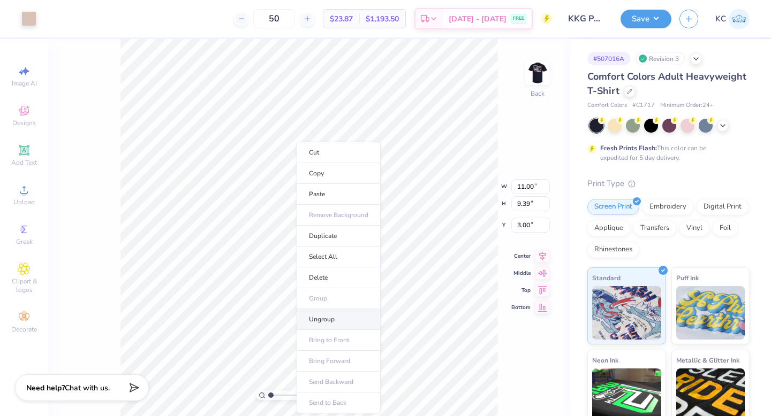  What do you see at coordinates (537, 94) in the screenshot?
I see `div: Back` at bounding box center [537, 94].